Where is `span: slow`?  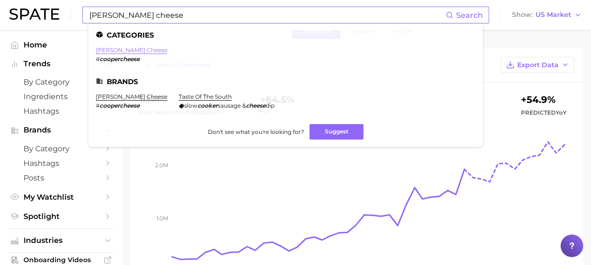 span: slow is located at coordinates (191, 105).